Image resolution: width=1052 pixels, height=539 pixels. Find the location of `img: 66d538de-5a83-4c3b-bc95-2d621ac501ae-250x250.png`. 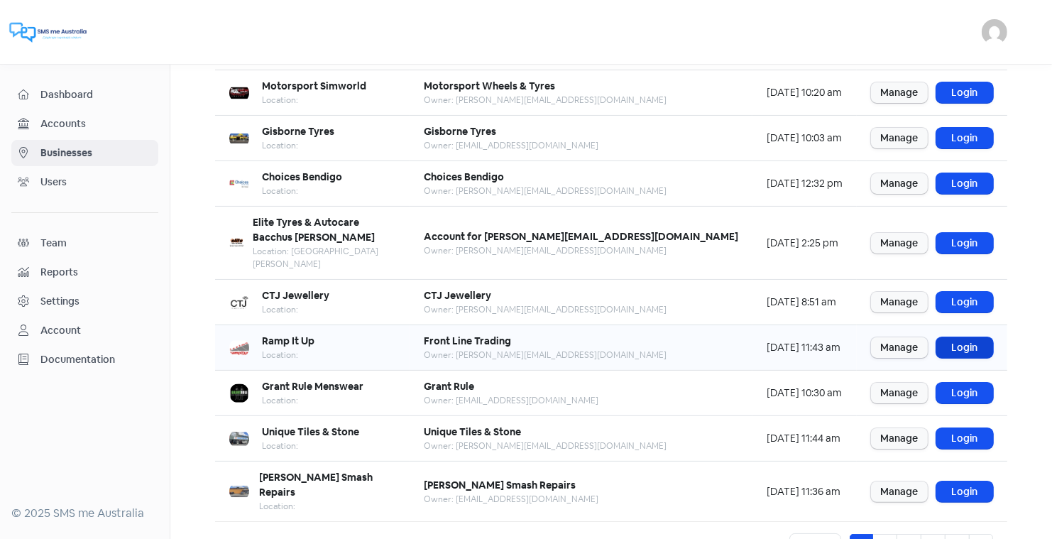

img: 66d538de-5a83-4c3b-bc95-2d621ac501ae-250x250.png is located at coordinates (236, 243).